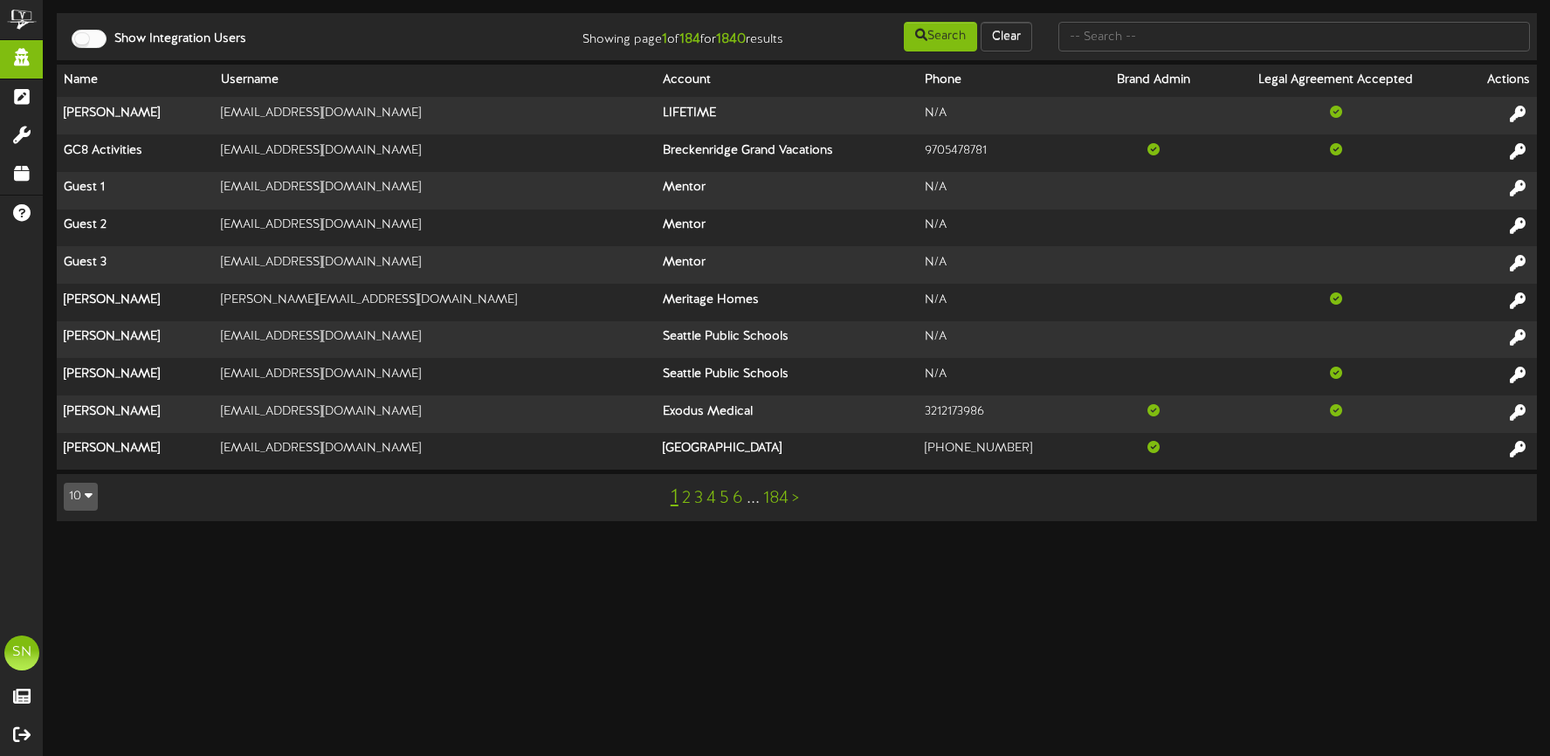  Describe the element at coordinates (787, 153) in the screenshot. I see `th: Breckenridge Grand Vacations` at that location.